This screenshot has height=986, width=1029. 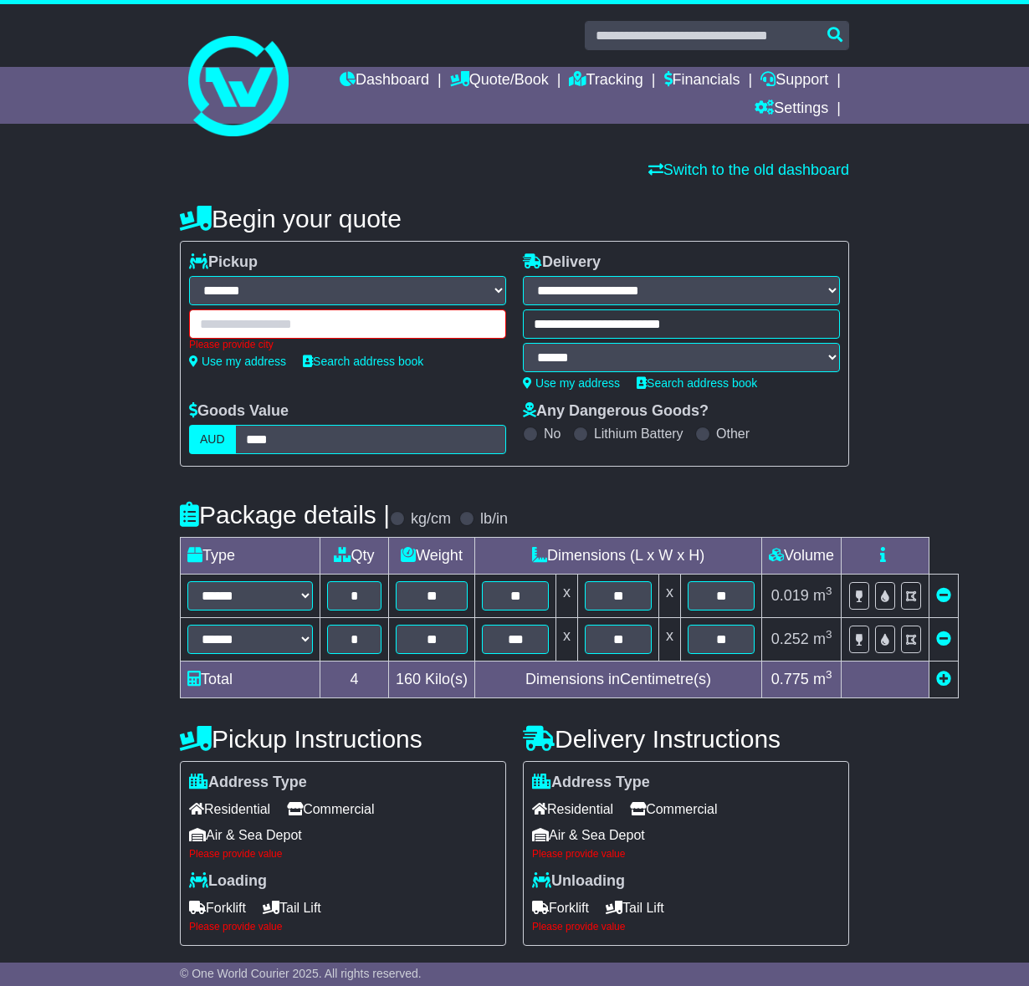 What do you see at coordinates (702, 81) in the screenshot?
I see `a: Financials` at bounding box center [702, 81].